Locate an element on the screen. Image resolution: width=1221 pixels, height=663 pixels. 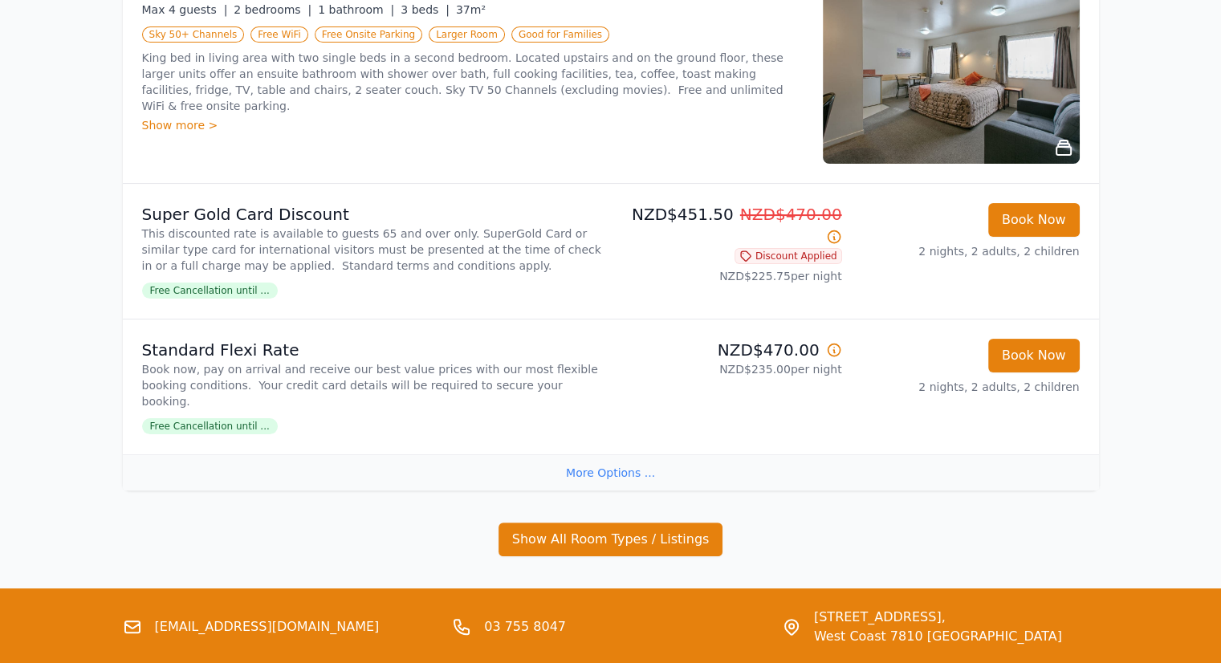
p: NZD$235.00 per night is located at coordinates (730, 369).